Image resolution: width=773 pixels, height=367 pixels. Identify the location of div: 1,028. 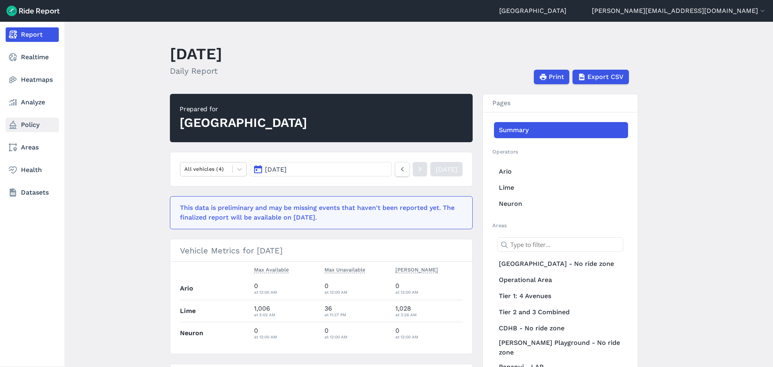
(429, 311).